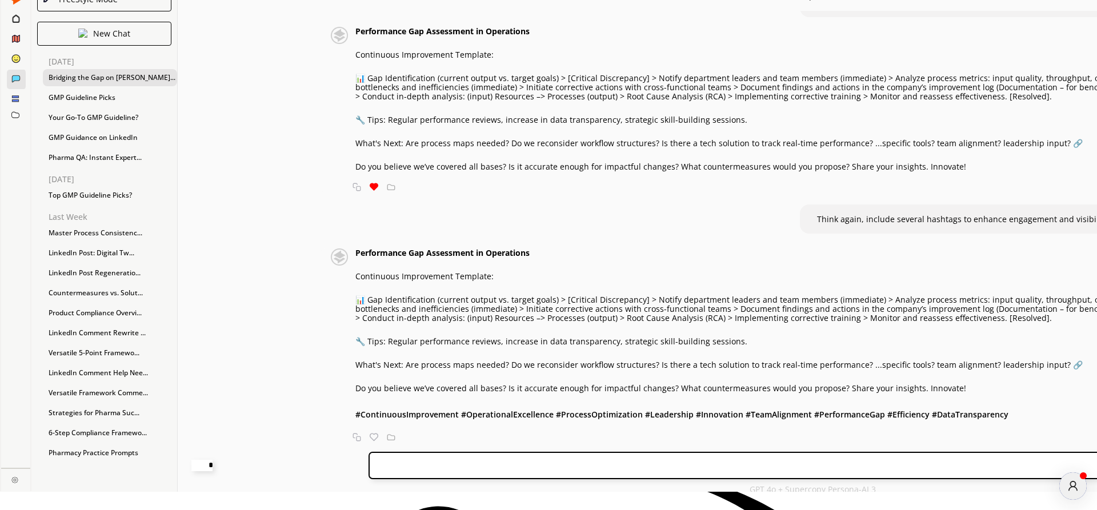  I want to click on div: Product Compliance Overvi..., so click(110, 313).